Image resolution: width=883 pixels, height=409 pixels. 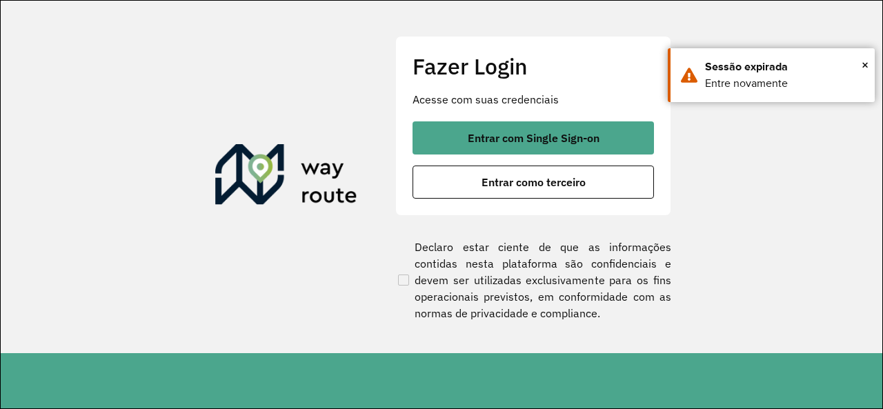 What do you see at coordinates (533, 138) in the screenshot?
I see `span: Entrar com Single Sign-on` at bounding box center [533, 138].